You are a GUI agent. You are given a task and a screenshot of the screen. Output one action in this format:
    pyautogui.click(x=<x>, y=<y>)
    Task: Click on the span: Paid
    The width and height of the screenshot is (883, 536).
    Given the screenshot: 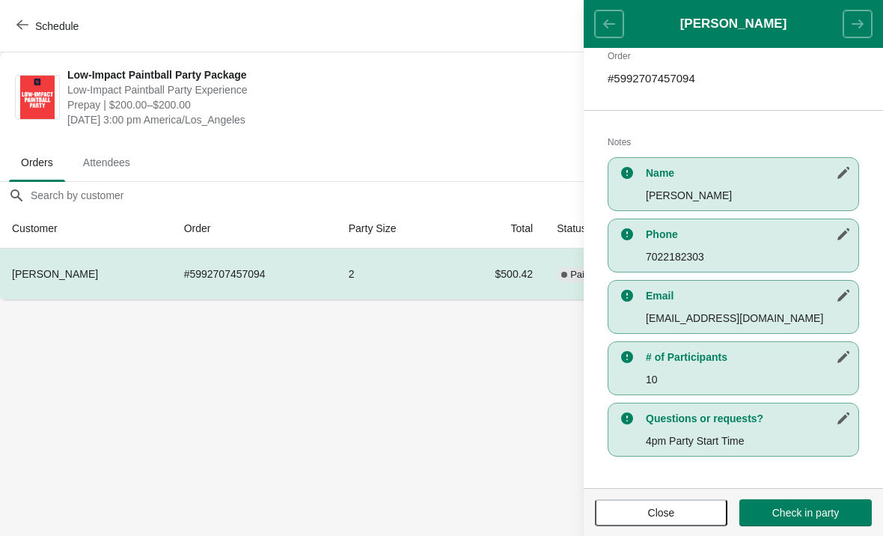 What is the action you would take?
    pyautogui.click(x=580, y=275)
    